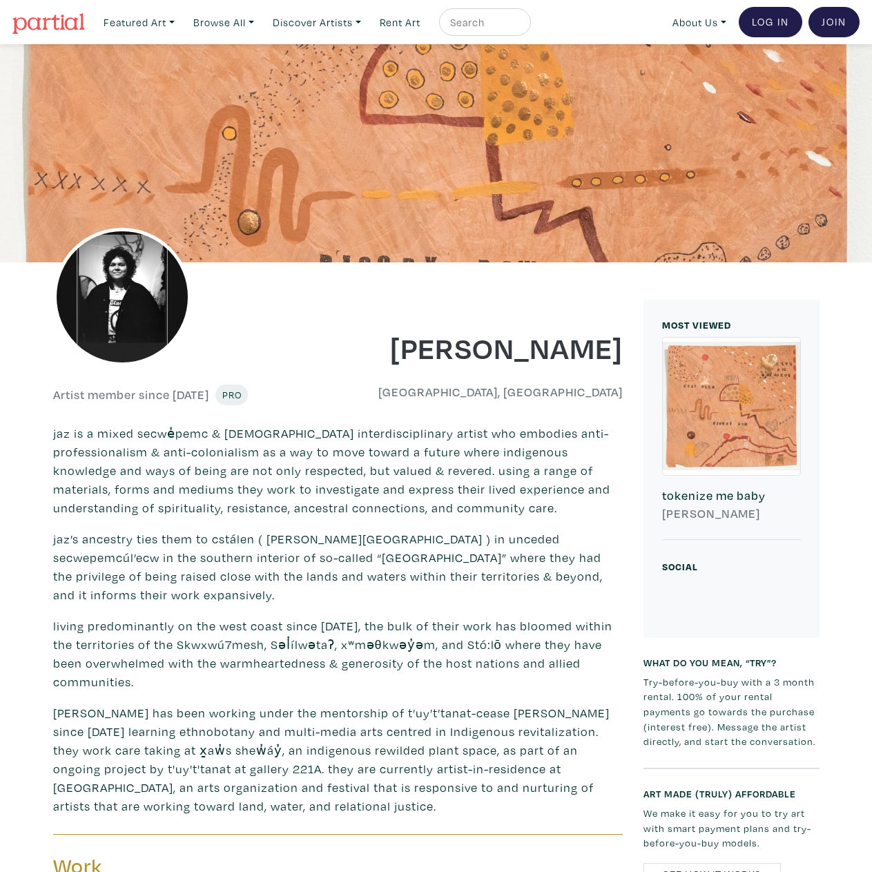 The height and width of the screenshot is (872, 872). I want to click on small: MOST VIEWED, so click(697, 324).